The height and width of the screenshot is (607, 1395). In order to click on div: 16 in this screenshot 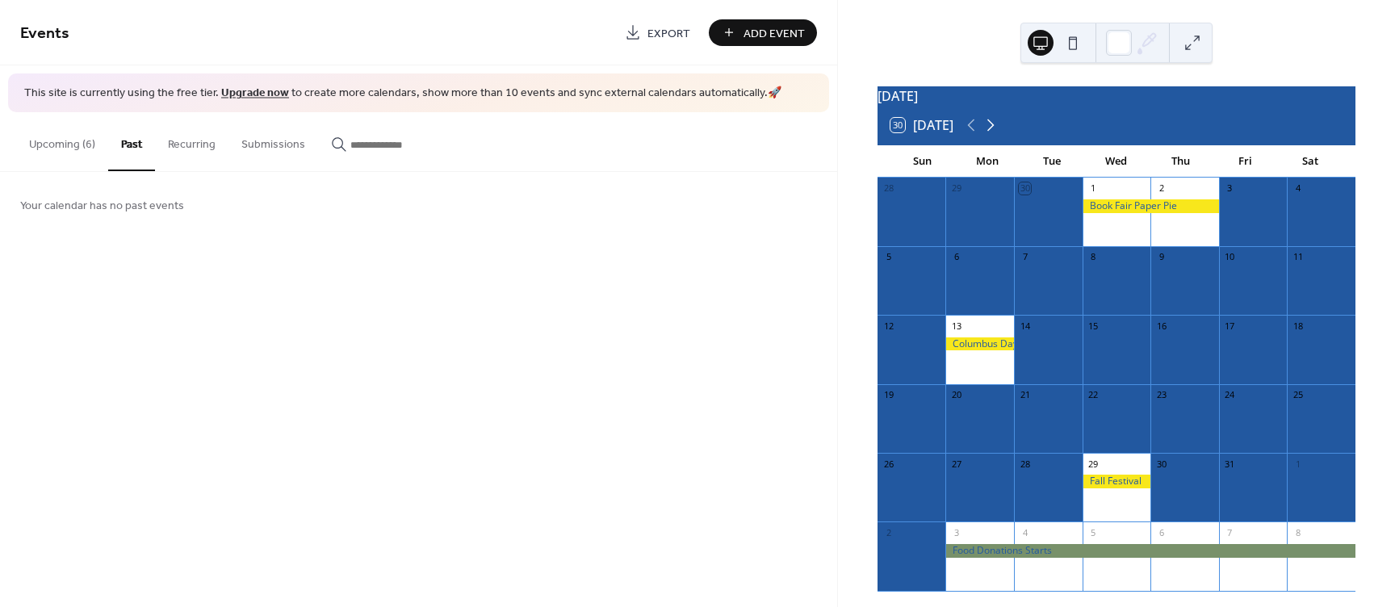, I will do `click(1161, 325)`.